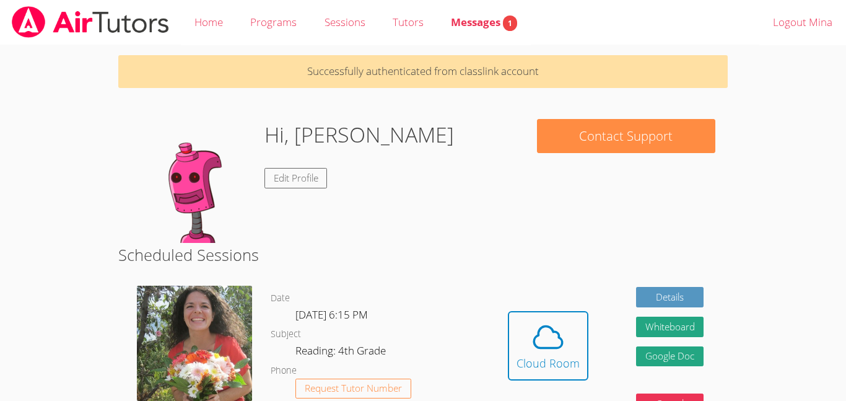 The width and height of the screenshot is (846, 401). What do you see at coordinates (510, 23) in the screenshot?
I see `span: 1` at bounding box center [510, 23].